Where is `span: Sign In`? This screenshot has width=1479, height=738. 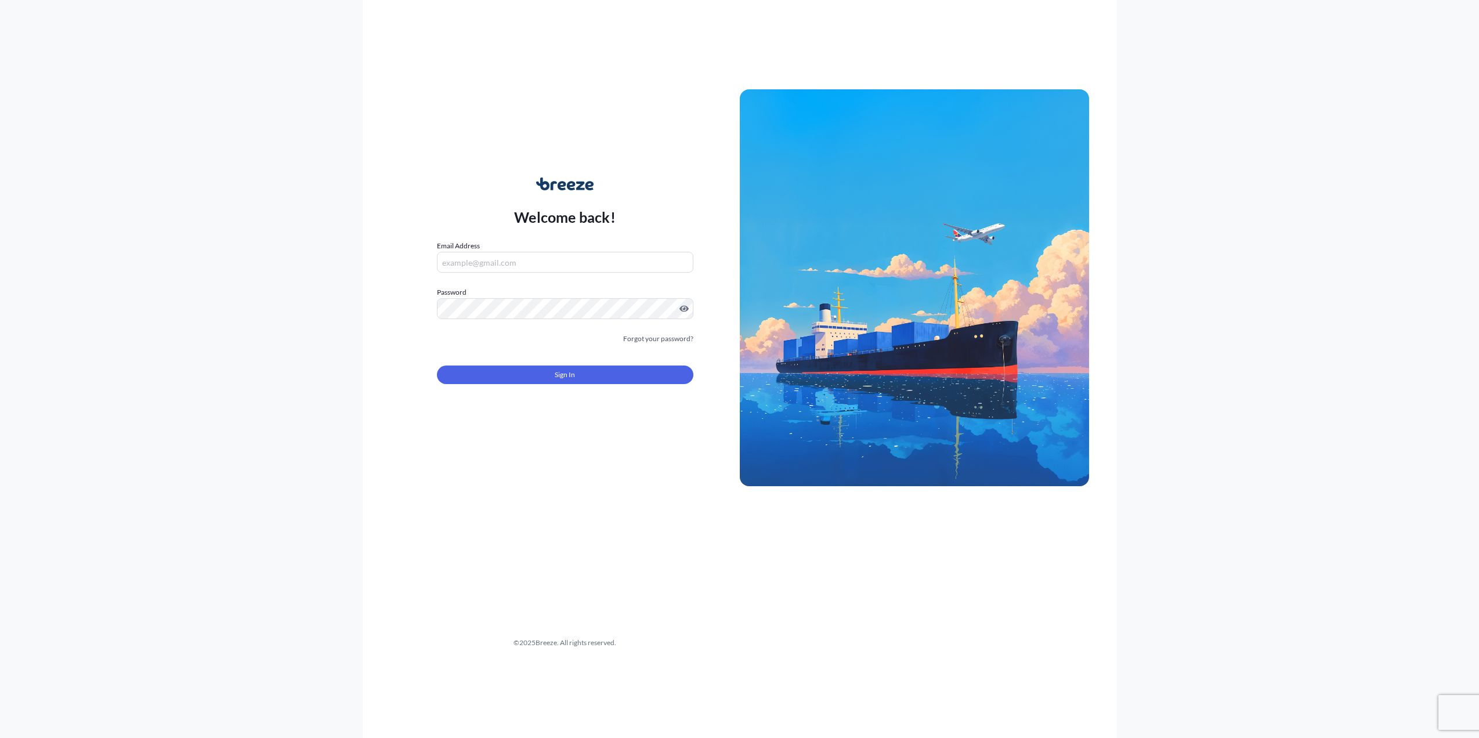
span: Sign In is located at coordinates (564, 375).